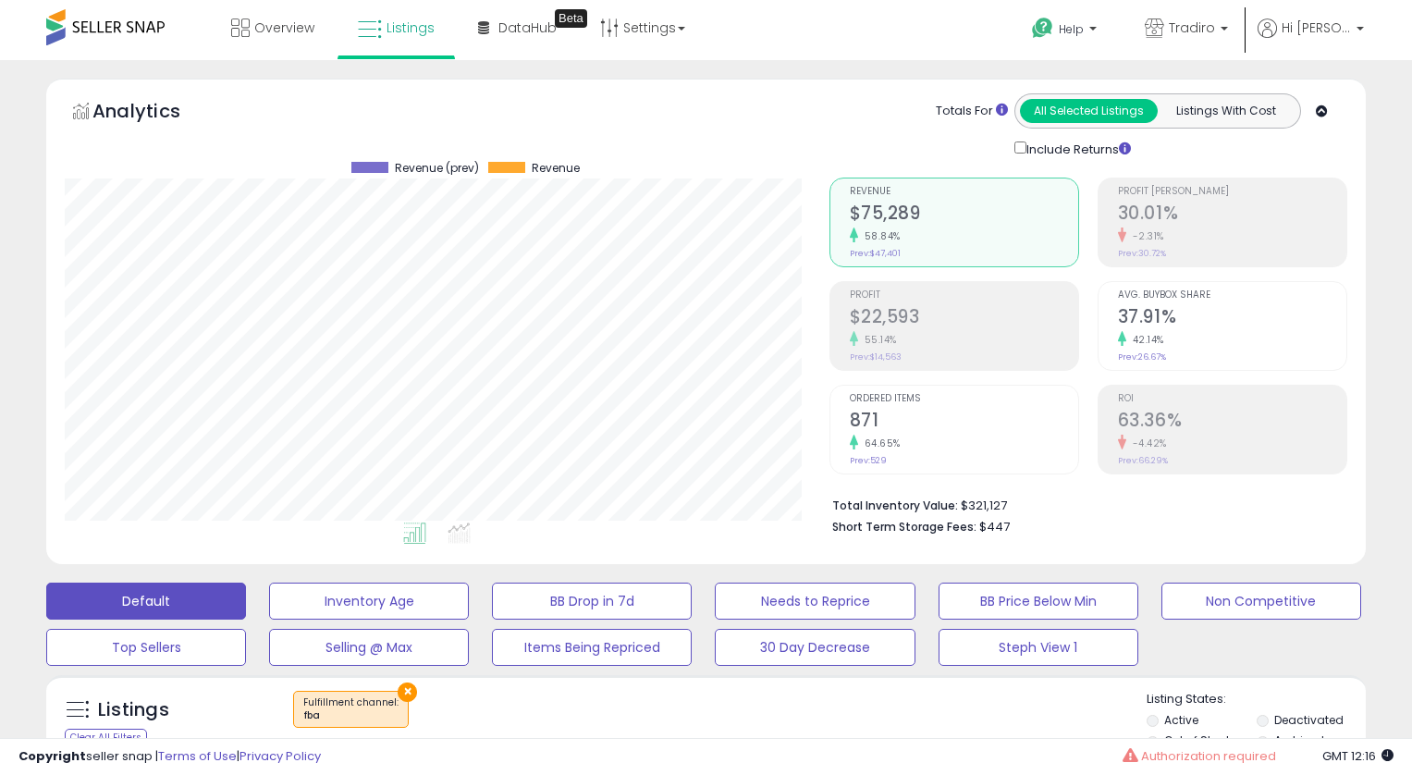  Describe the element at coordinates (1197, 740) in the screenshot. I see `label: Out of Stock` at that location.